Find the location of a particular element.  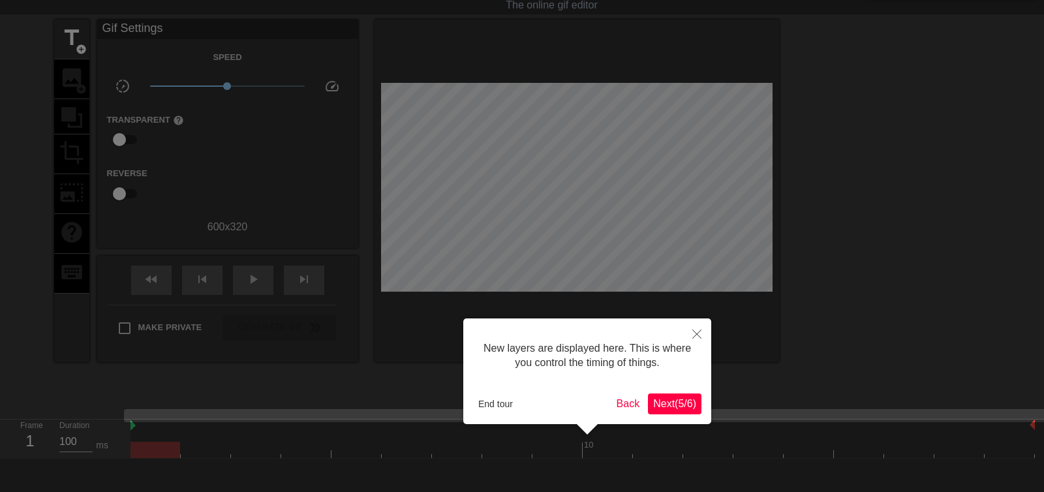

button: Close is located at coordinates (697, 333).